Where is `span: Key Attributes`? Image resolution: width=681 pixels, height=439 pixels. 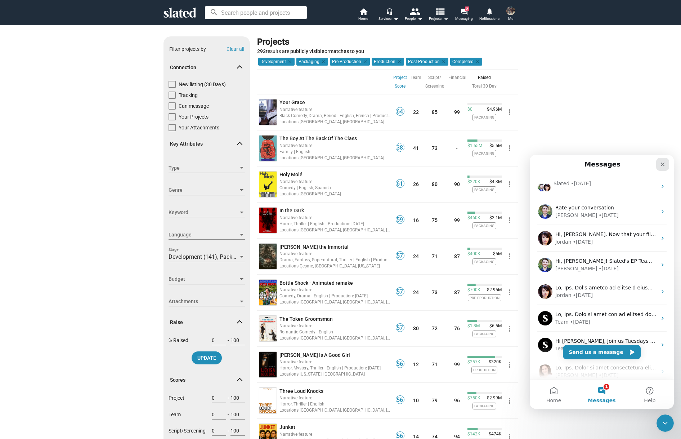
span: Key Attributes is located at coordinates (204, 144).